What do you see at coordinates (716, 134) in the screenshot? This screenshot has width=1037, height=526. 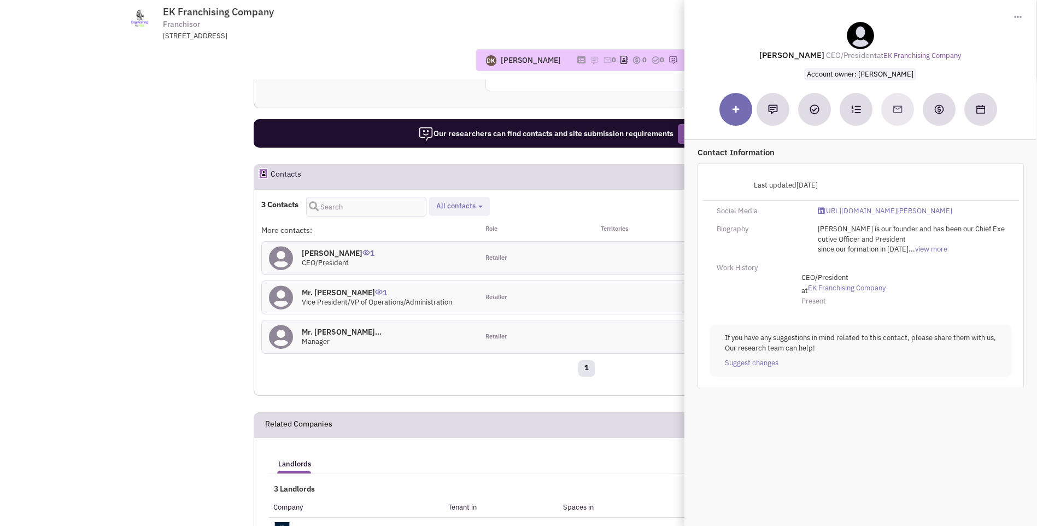 I see `button: Request Research` at bounding box center [716, 134].